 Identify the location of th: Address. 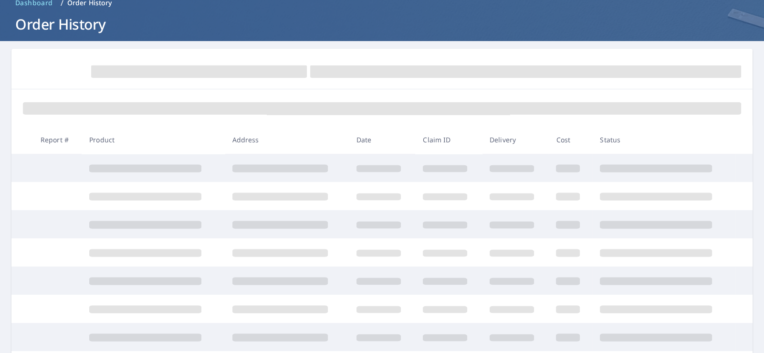
(287, 139).